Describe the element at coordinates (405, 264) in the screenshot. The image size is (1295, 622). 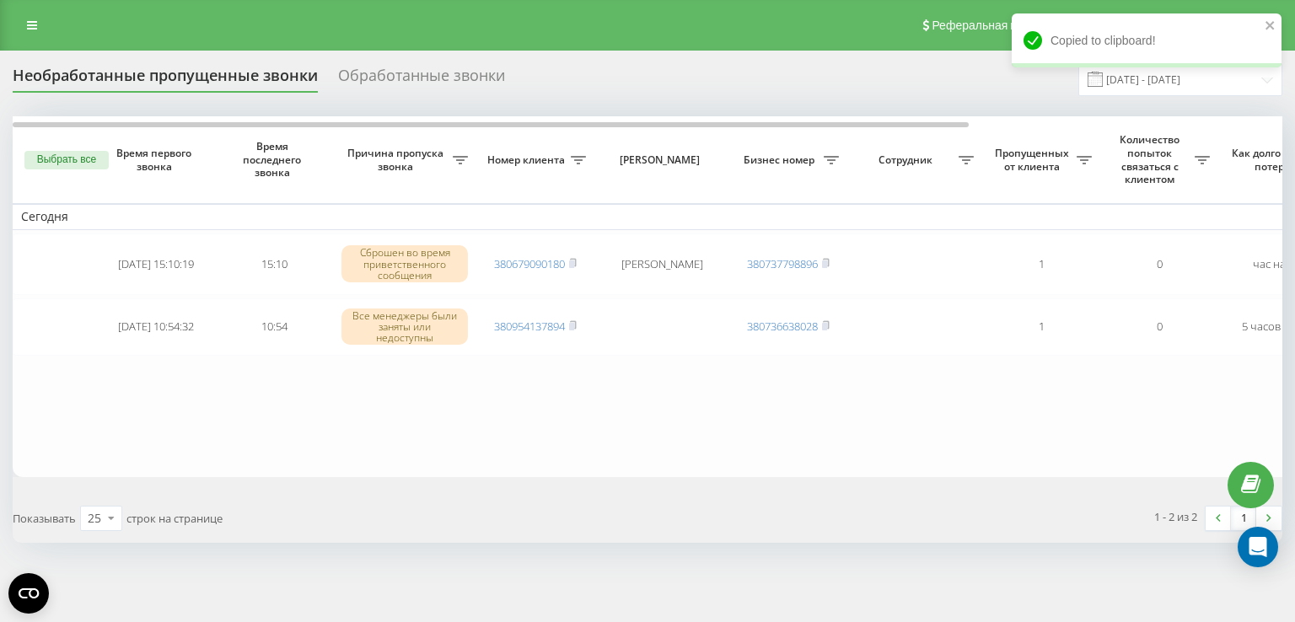
I see `div: Сброшен во время приветственного сообщения` at that location.